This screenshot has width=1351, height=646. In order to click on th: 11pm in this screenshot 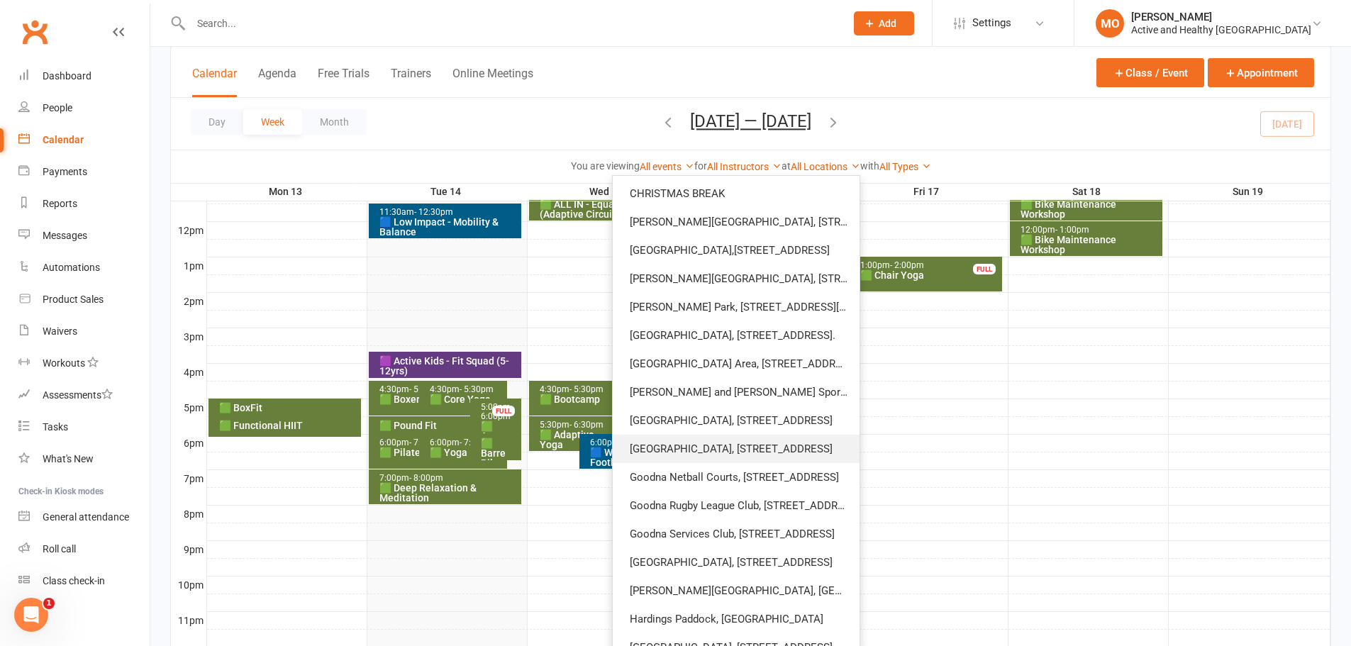, I will do `click(189, 620)`.